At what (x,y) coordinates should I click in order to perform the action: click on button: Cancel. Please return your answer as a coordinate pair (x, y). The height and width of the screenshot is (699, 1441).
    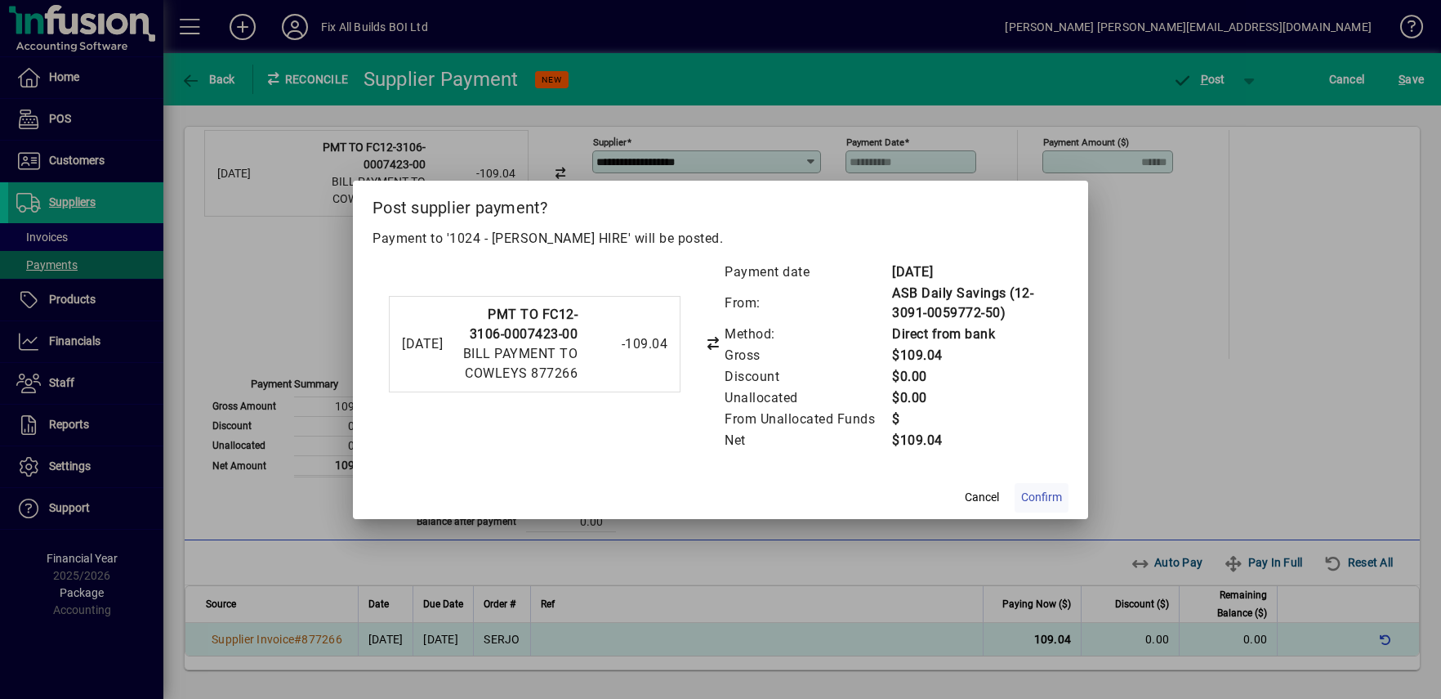
    Looking at the image, I should click on (982, 498).